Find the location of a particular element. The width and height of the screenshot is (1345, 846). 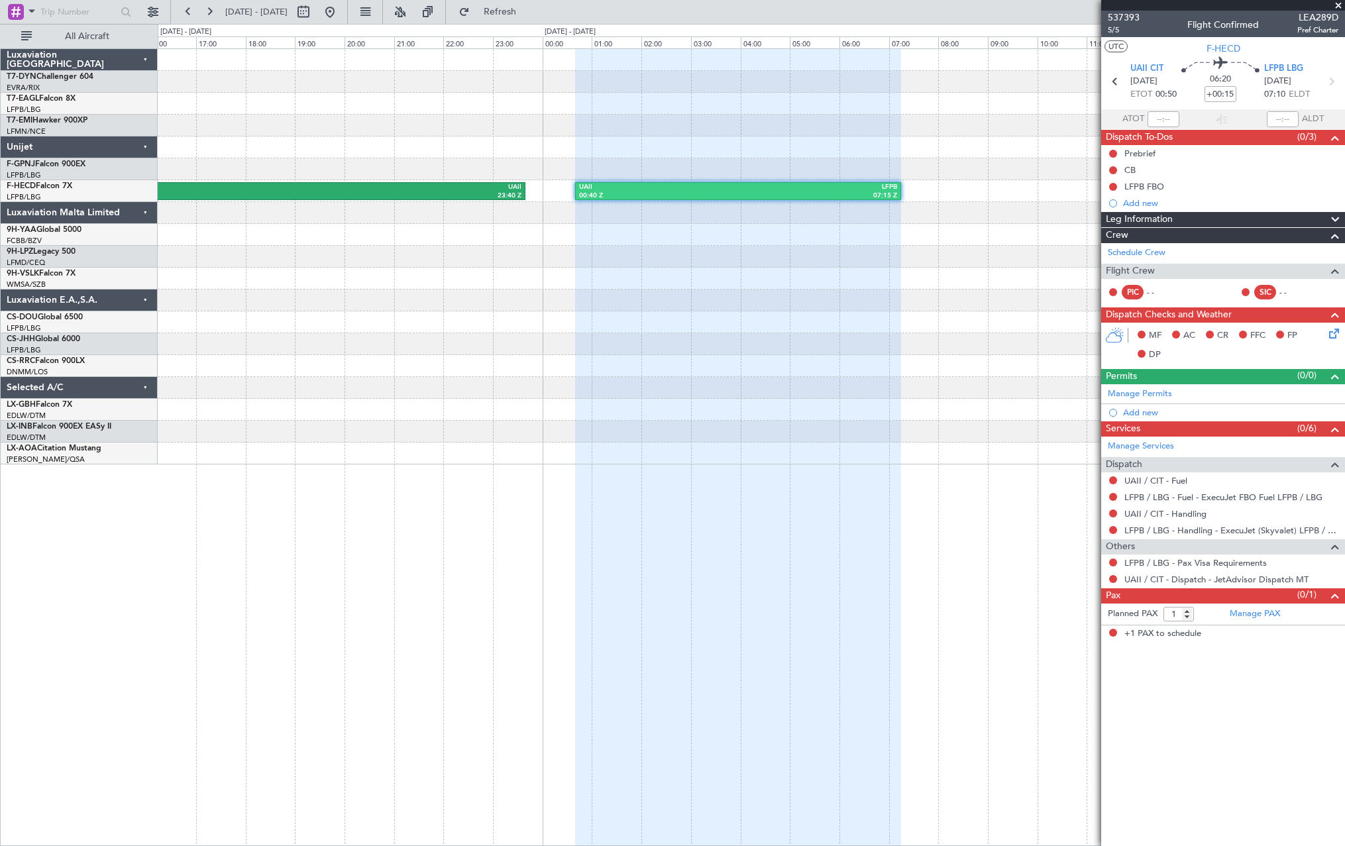

button: Refresh is located at coordinates (492, 12).